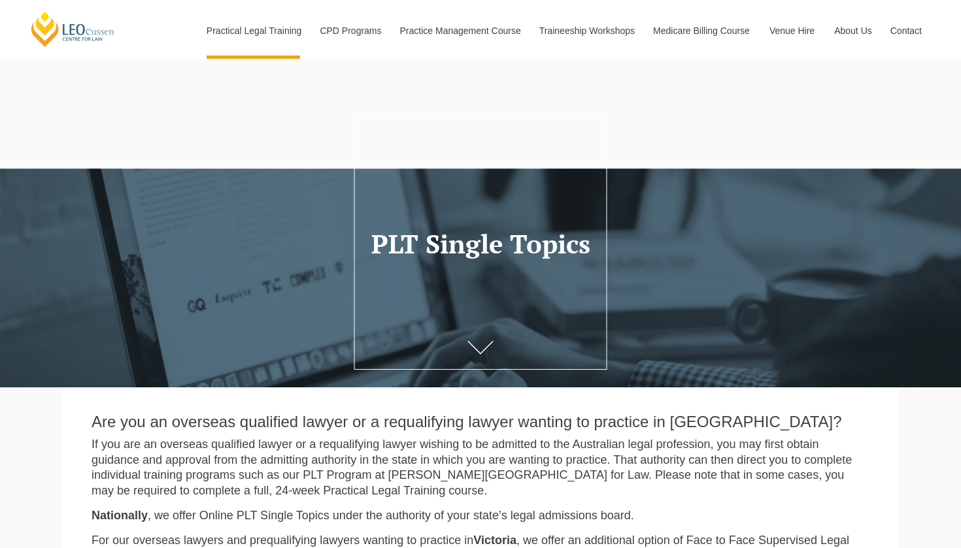 The height and width of the screenshot is (548, 961). Describe the element at coordinates (586, 31) in the screenshot. I see `a: Traineeship Workshops` at that location.